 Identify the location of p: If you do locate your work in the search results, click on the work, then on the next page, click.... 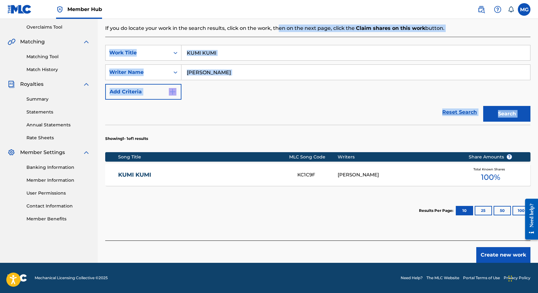
(318, 28).